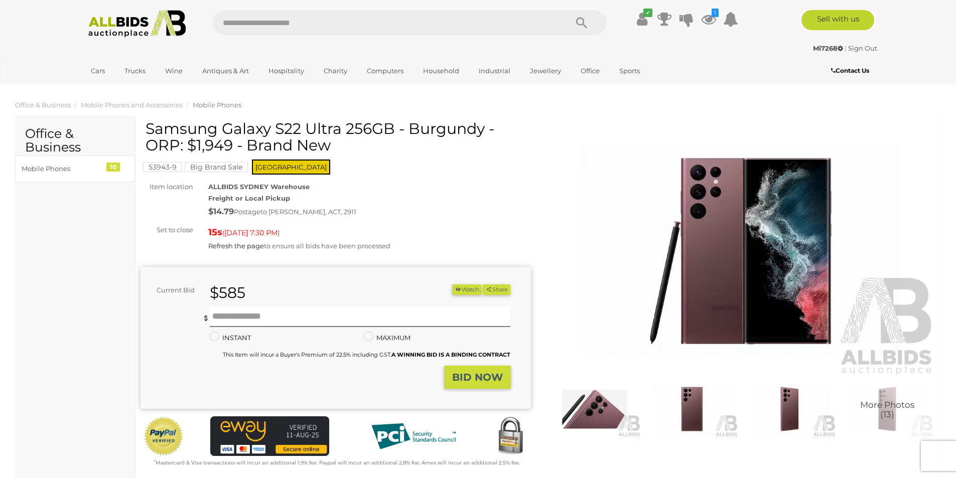  I want to click on mark: 53943-9, so click(163, 167).